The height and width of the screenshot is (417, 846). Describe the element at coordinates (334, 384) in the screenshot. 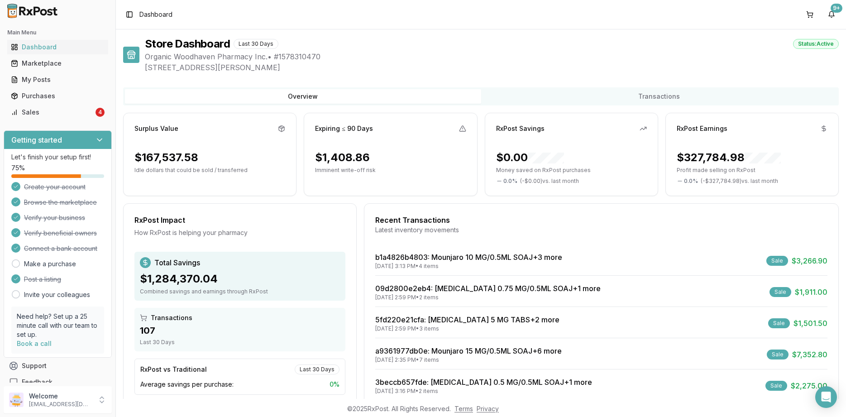

I see `span: 0 %` at that location.